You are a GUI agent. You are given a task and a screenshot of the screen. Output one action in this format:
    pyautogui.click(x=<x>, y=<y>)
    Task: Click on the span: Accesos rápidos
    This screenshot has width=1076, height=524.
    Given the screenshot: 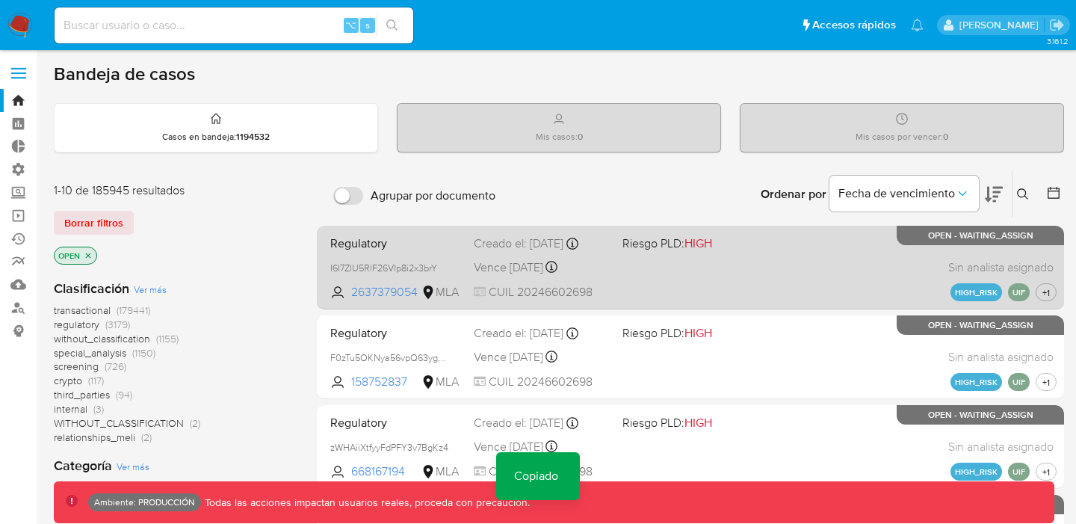 What is the action you would take?
    pyautogui.click(x=854, y=25)
    